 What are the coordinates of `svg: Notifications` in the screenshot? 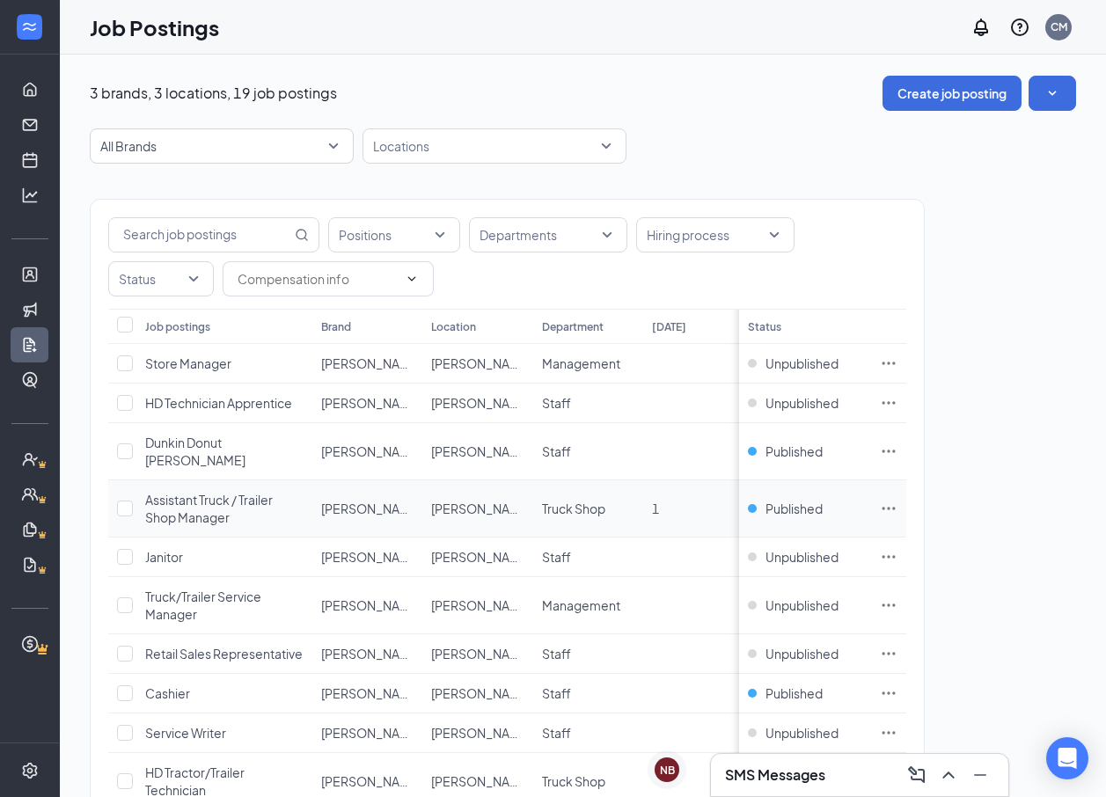 It's located at (981, 27).